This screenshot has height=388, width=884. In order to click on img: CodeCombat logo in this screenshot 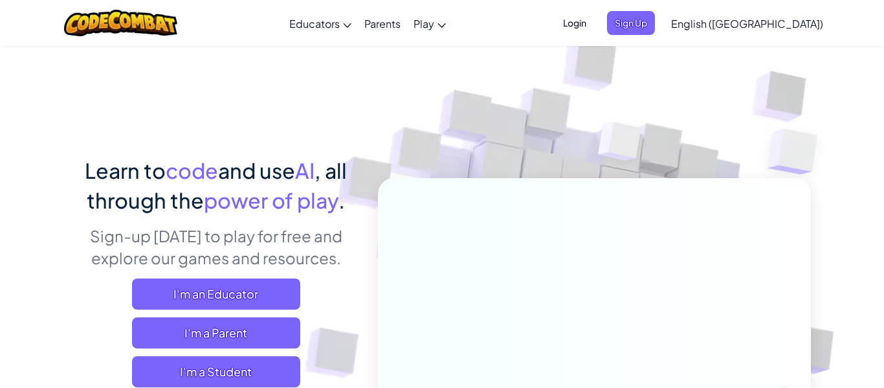, I will do `click(120, 23)`.